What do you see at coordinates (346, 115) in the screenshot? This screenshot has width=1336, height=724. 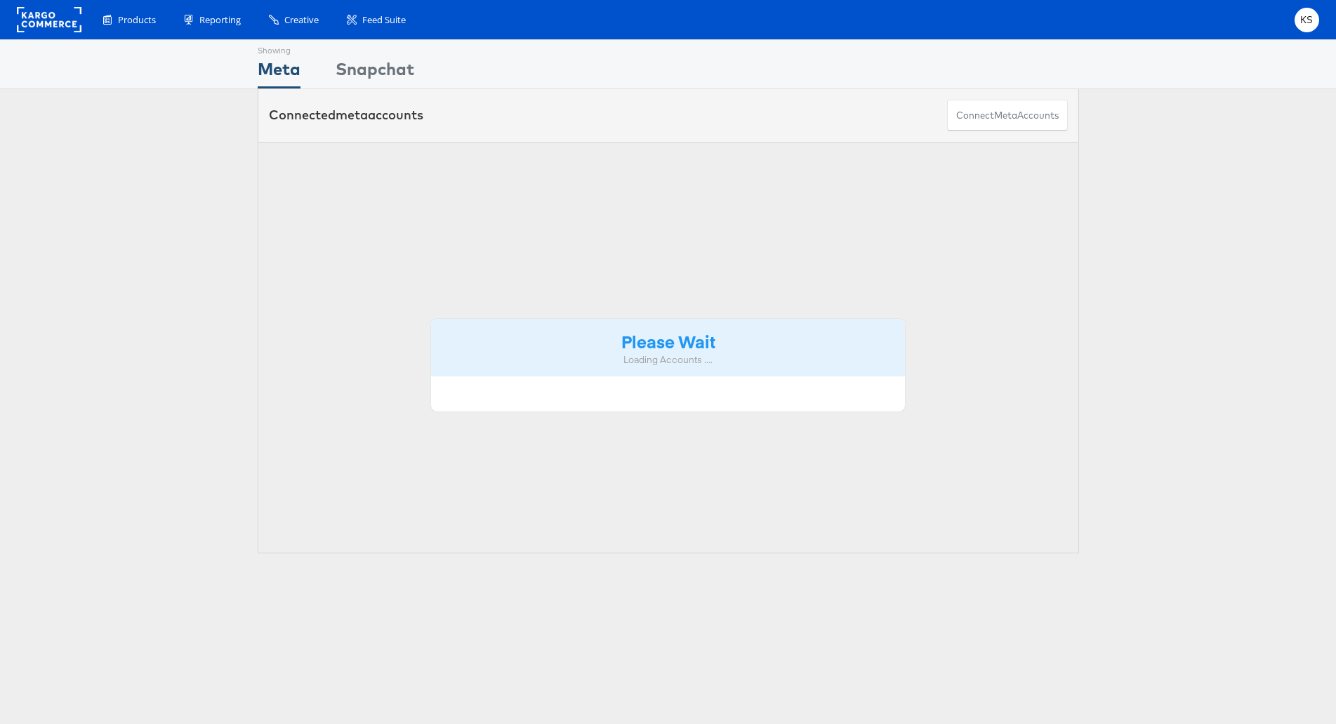 I see `div: Connected accounts` at bounding box center [346, 115].